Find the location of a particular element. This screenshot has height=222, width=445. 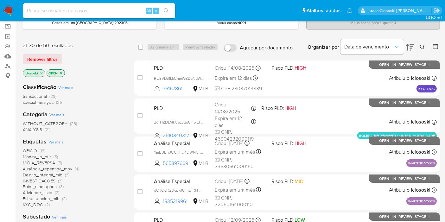

input: Pesquise usuários ou casos... is located at coordinates (99, 11).